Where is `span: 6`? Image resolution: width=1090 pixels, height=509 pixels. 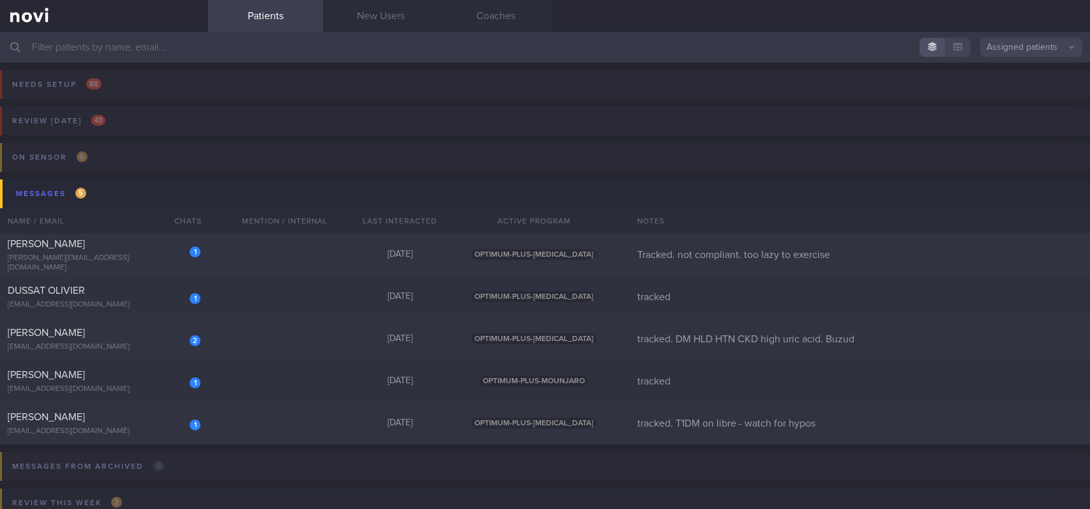 span: 6 is located at coordinates (82, 156).